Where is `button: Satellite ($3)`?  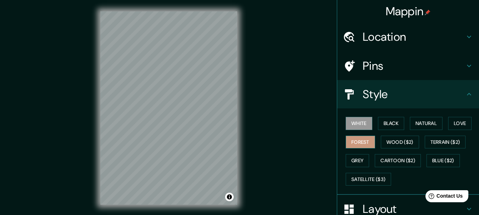 button: Satellite ($3) is located at coordinates (368, 179).